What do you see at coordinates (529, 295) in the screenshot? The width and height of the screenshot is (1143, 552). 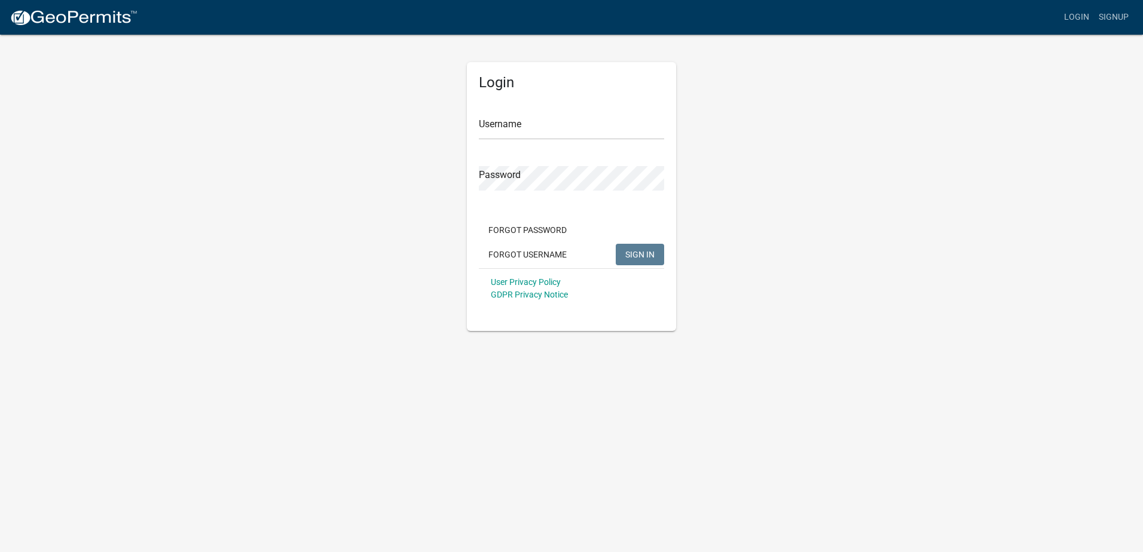 I see `a: GDPR Privacy Notice` at bounding box center [529, 295].